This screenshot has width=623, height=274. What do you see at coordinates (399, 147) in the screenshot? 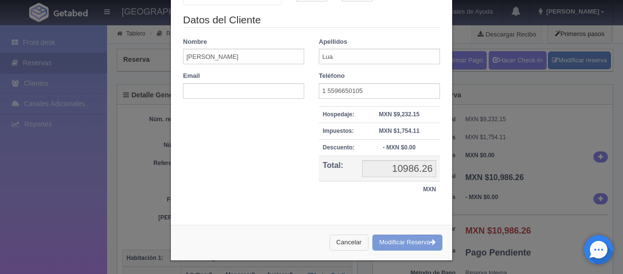
I see `strong: - MXN $0.00` at bounding box center [399, 147].